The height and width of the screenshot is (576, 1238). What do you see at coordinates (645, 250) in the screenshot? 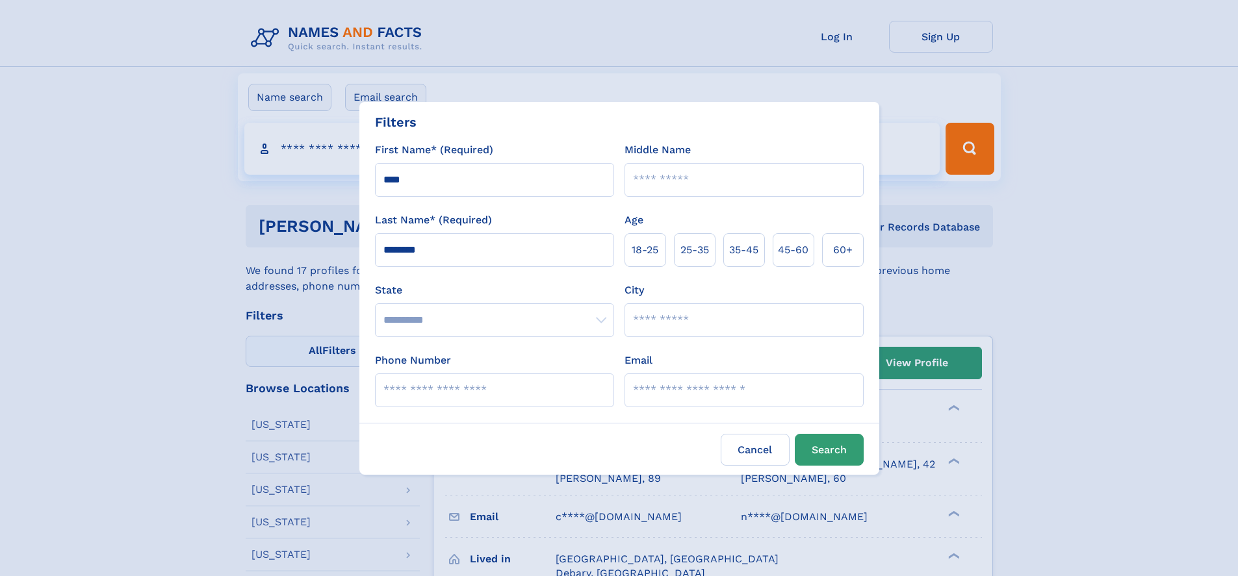
I see `span: 18‑25` at bounding box center [645, 250].